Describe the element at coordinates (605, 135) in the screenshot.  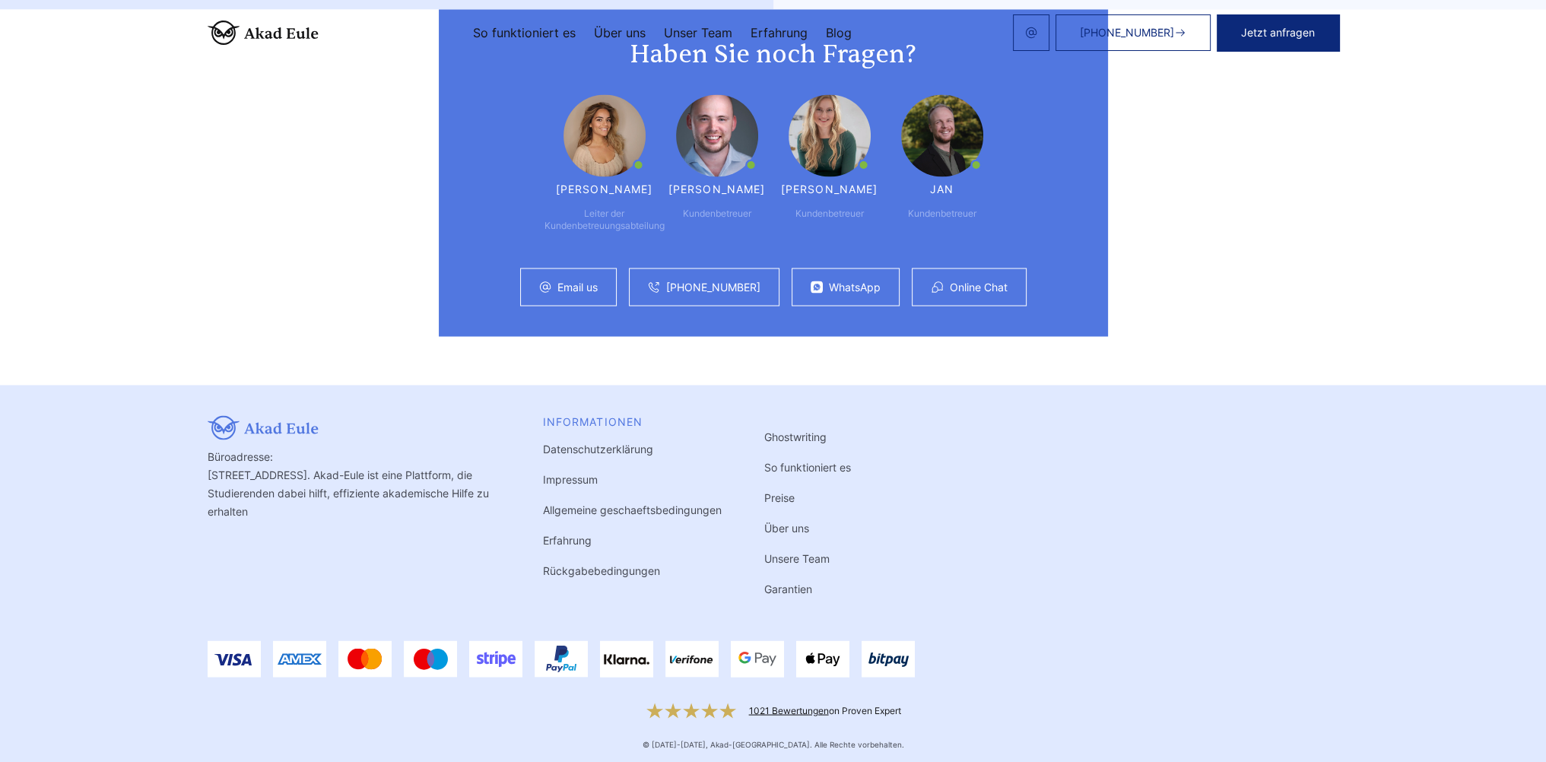
I see `img: Maria` at that location.